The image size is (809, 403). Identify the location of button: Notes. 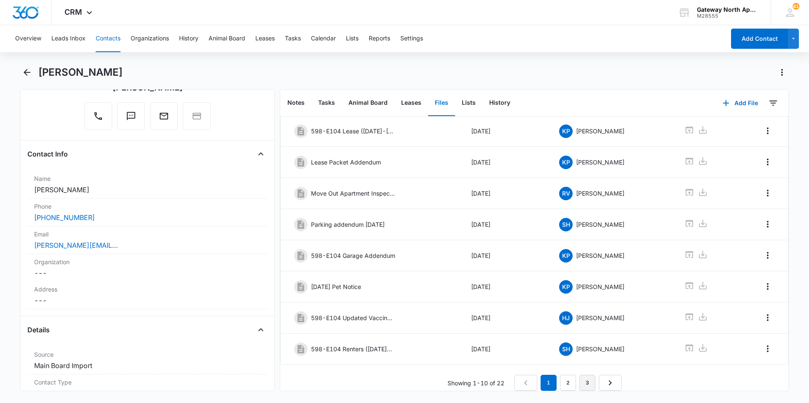
(296, 103).